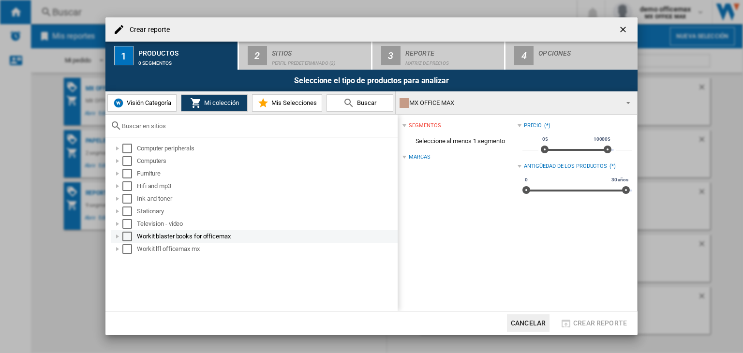  I want to click on div: Marcas, so click(420, 157).